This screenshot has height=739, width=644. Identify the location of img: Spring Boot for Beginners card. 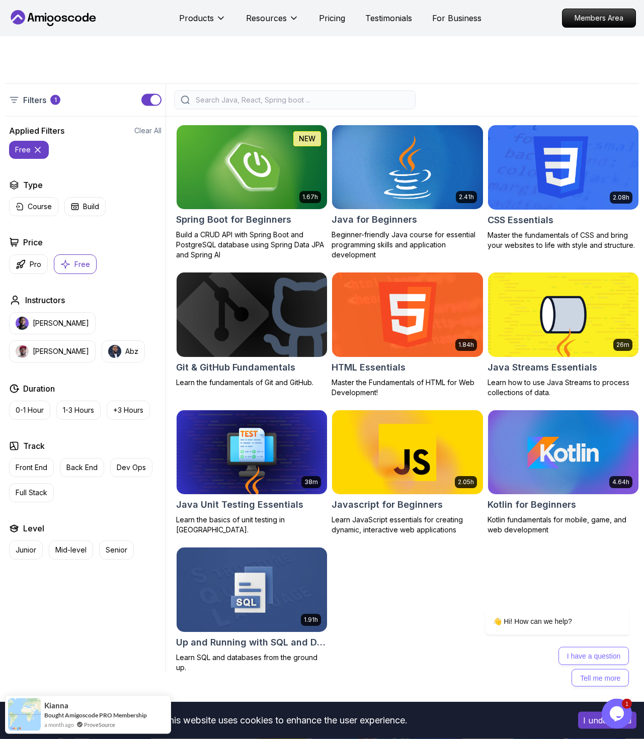
(251, 167).